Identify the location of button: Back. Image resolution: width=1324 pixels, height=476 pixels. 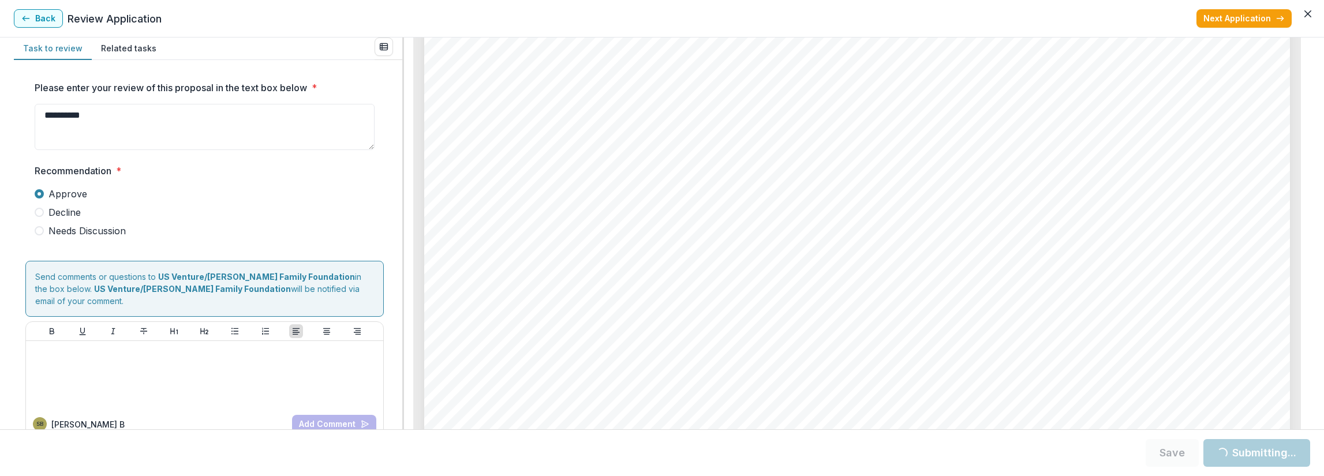
(38, 18).